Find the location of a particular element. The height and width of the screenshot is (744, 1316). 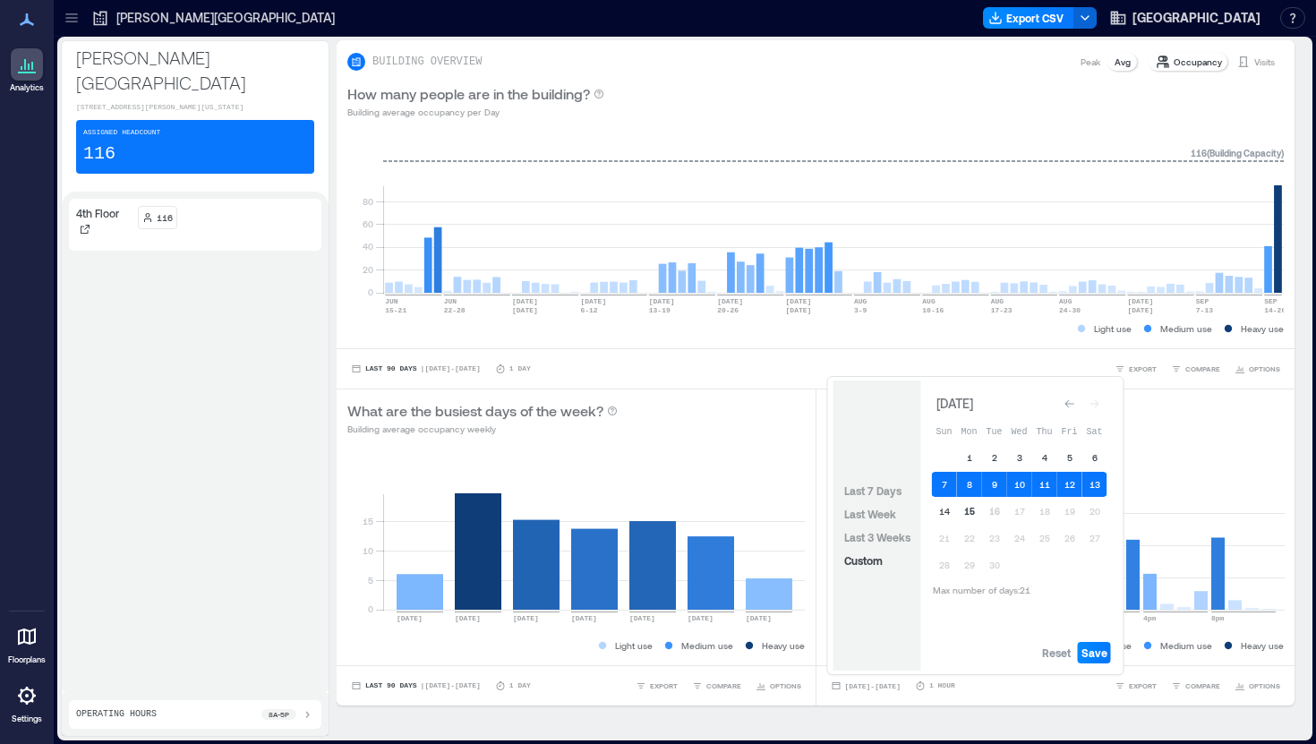

button: 8 is located at coordinates (969, 484).